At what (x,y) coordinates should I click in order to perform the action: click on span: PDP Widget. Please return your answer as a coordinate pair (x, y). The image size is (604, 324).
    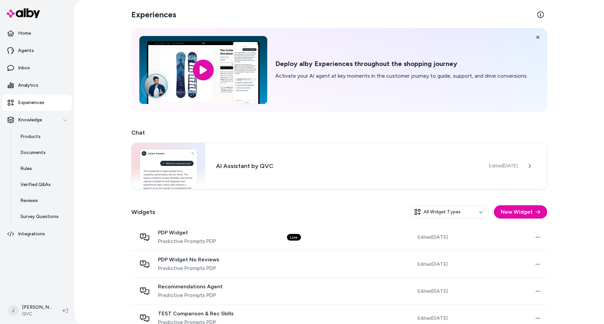
    Looking at the image, I should click on (187, 233).